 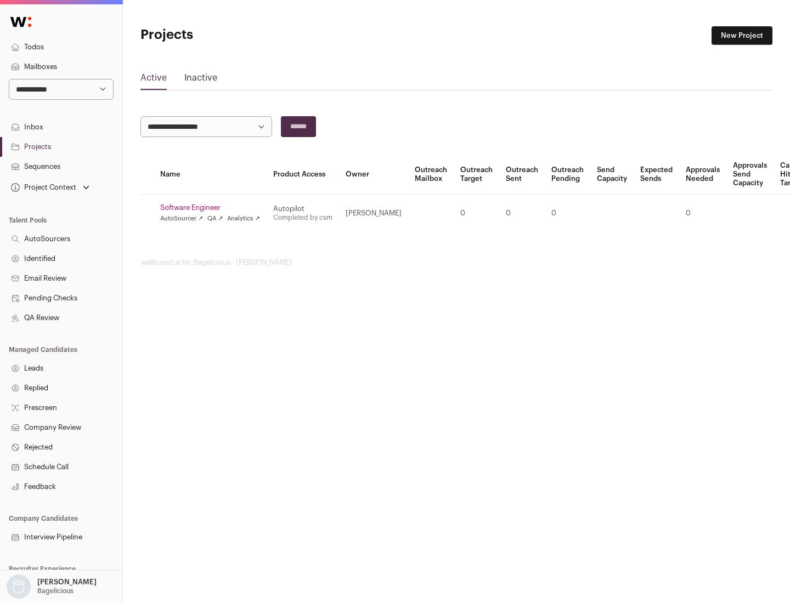 What do you see at coordinates (430, 174) in the screenshot?
I see `th: Outreach Mailbox` at bounding box center [430, 174].